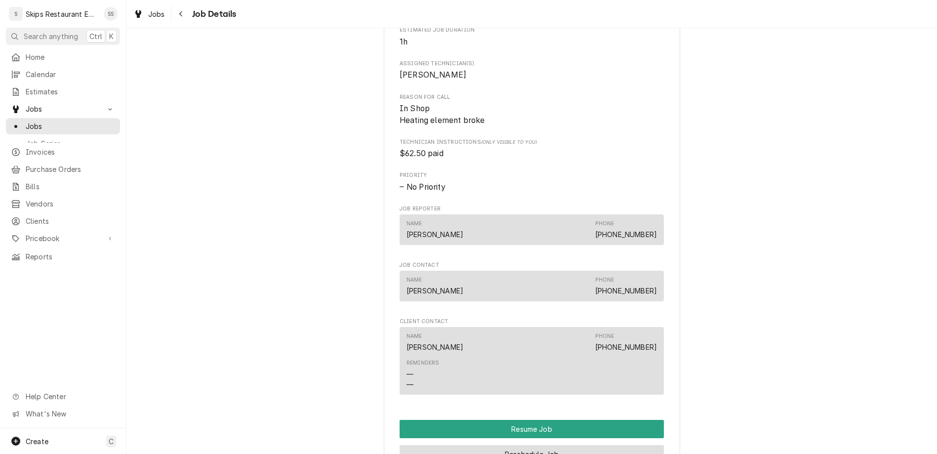 The width and height of the screenshot is (937, 454). Describe the element at coordinates (532, 187) in the screenshot. I see `div: No Priority` at that location.